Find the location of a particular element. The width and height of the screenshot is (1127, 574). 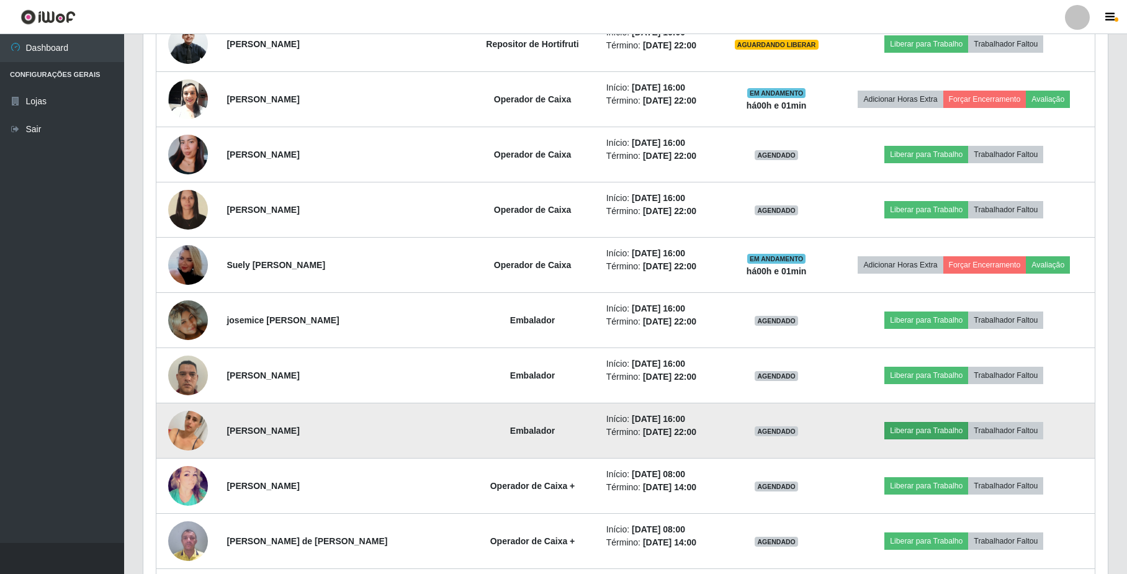

img: 1749871315996.jpeg is located at coordinates (188, 210).